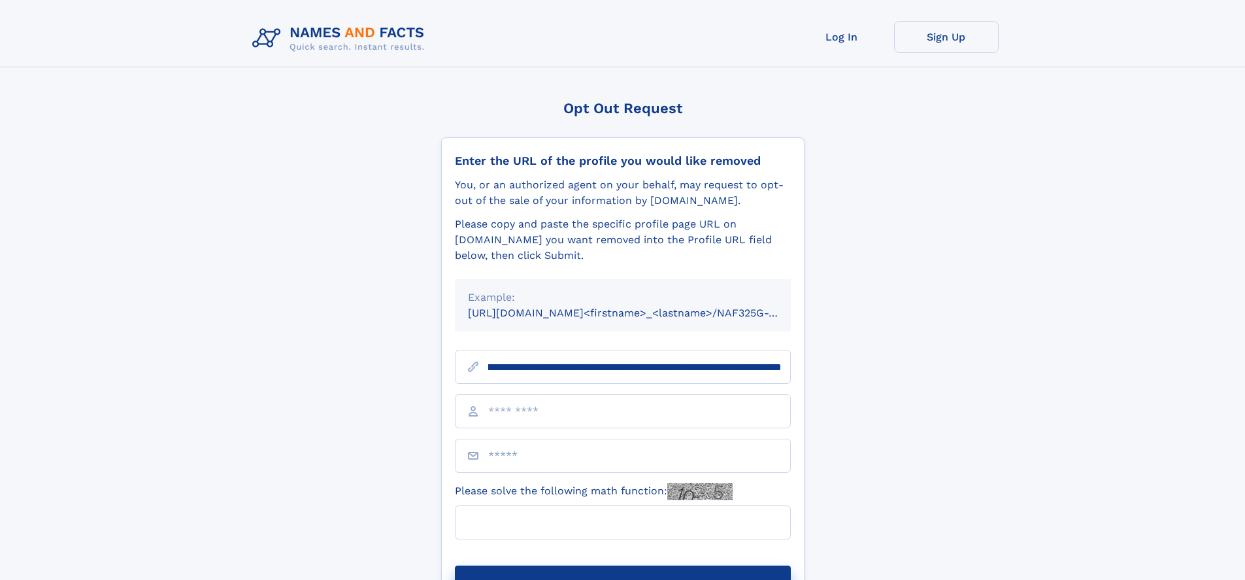  What do you see at coordinates (623, 161) in the screenshot?
I see `div: Enter the URL of the profile you would like removed` at bounding box center [623, 161].